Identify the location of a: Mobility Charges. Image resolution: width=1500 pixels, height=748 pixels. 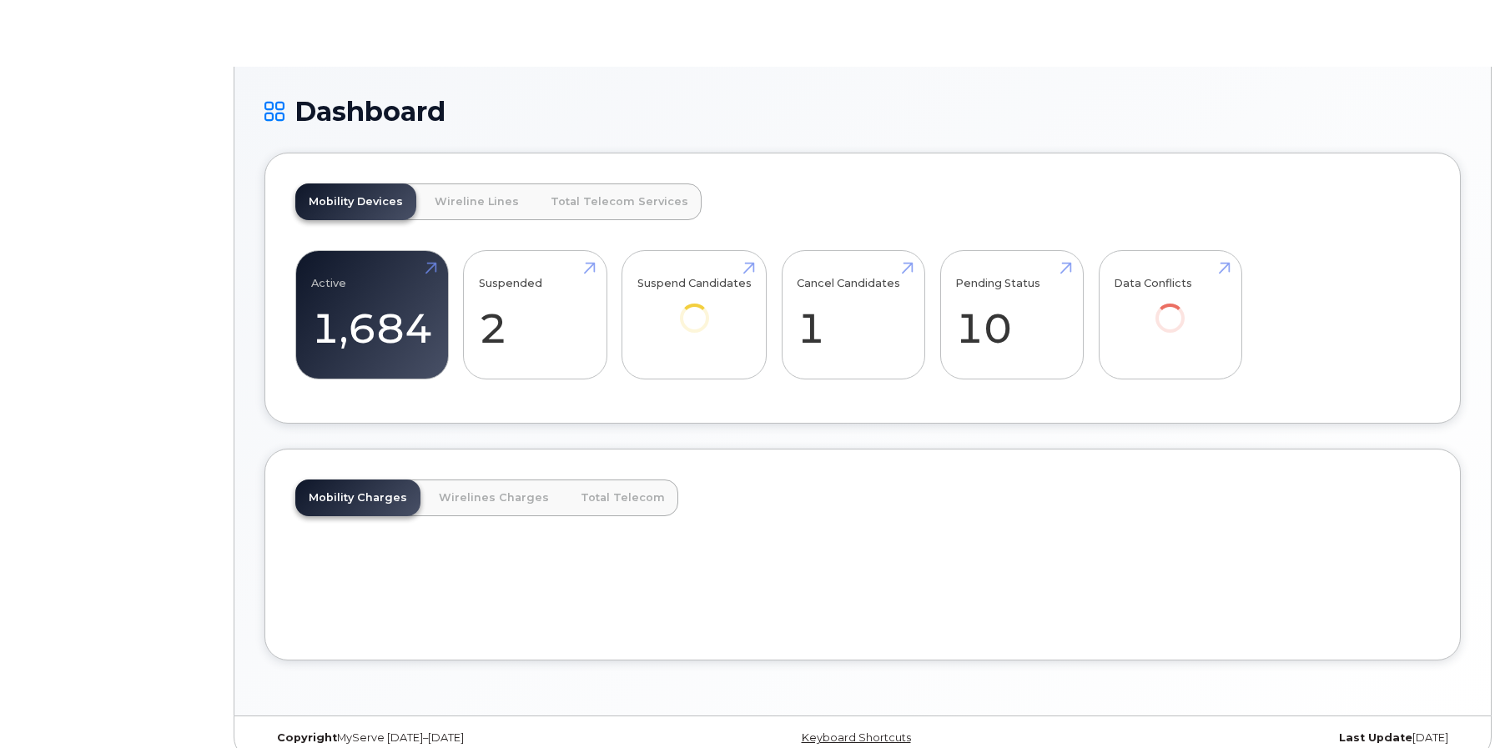
(358, 498).